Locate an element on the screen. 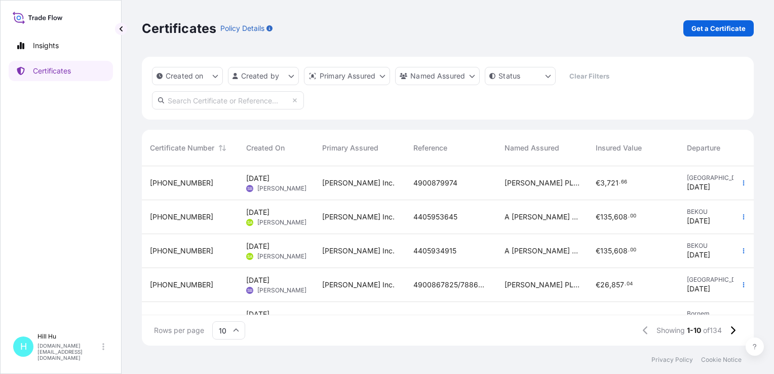 This screenshot has width=774, height=374. span: 66 is located at coordinates (624, 182).